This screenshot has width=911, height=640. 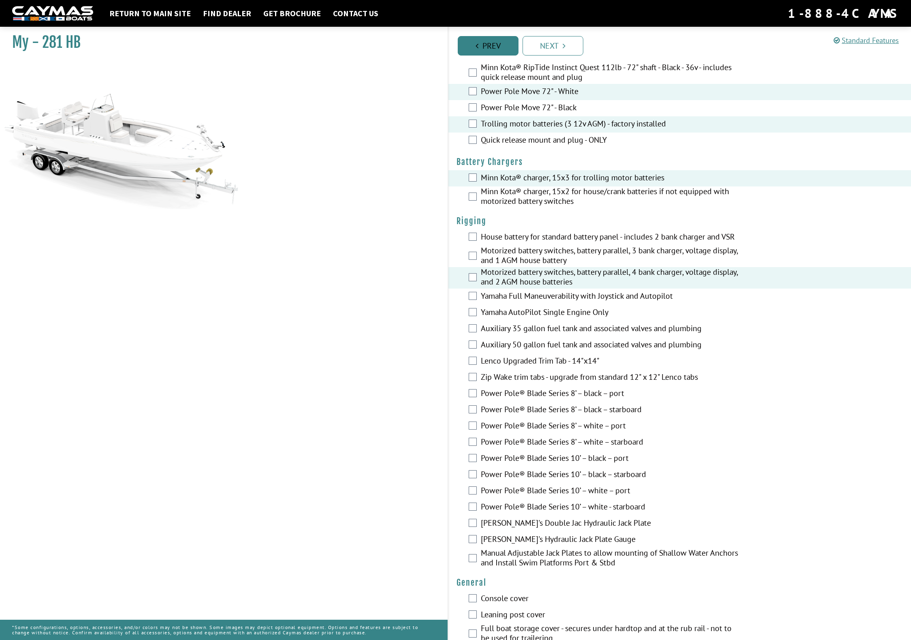 I want to click on label: Auxiliary 50 gallon fuel tank and associated valves and plumbing, so click(x=610, y=345).